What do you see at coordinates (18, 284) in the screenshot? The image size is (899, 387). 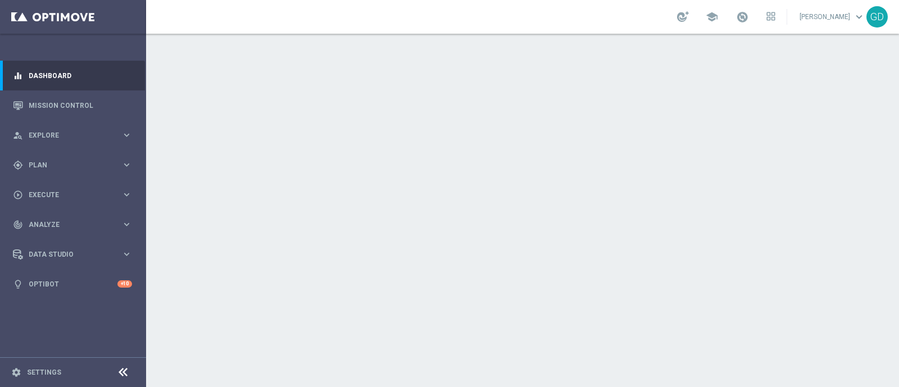 I see `i: lightbulb` at bounding box center [18, 284].